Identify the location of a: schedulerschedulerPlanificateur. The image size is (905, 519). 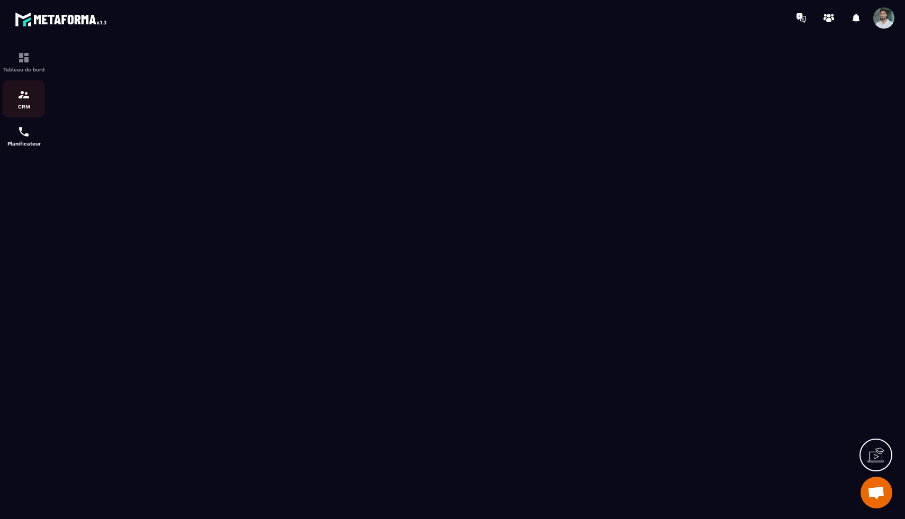
(24, 136).